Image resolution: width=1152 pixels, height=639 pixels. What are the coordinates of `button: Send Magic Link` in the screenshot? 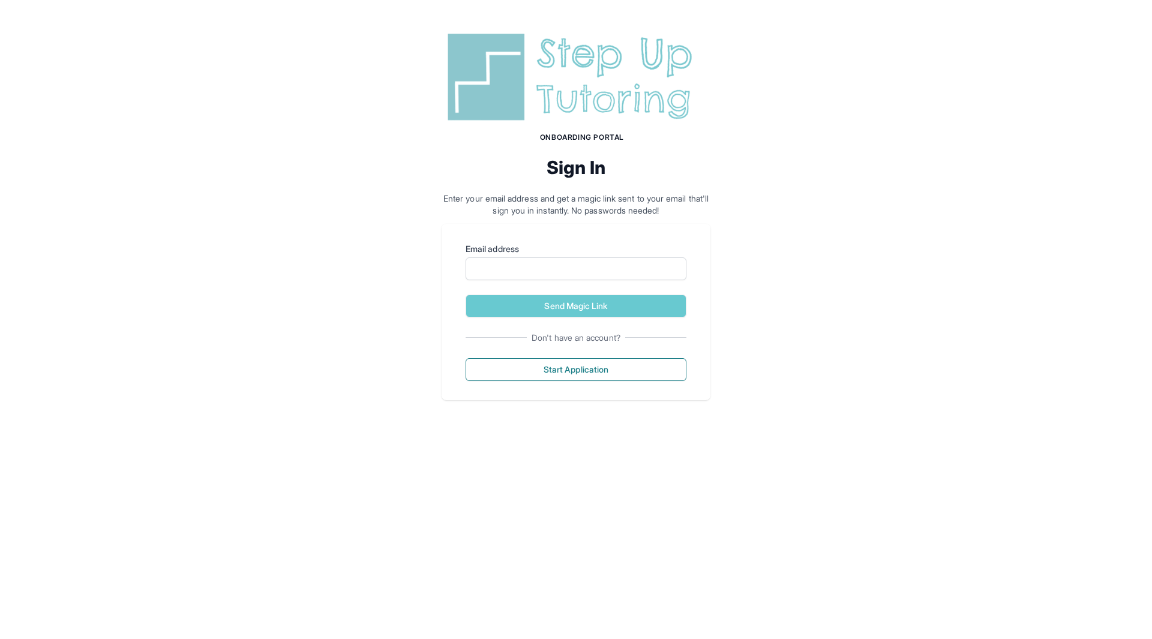 It's located at (576, 306).